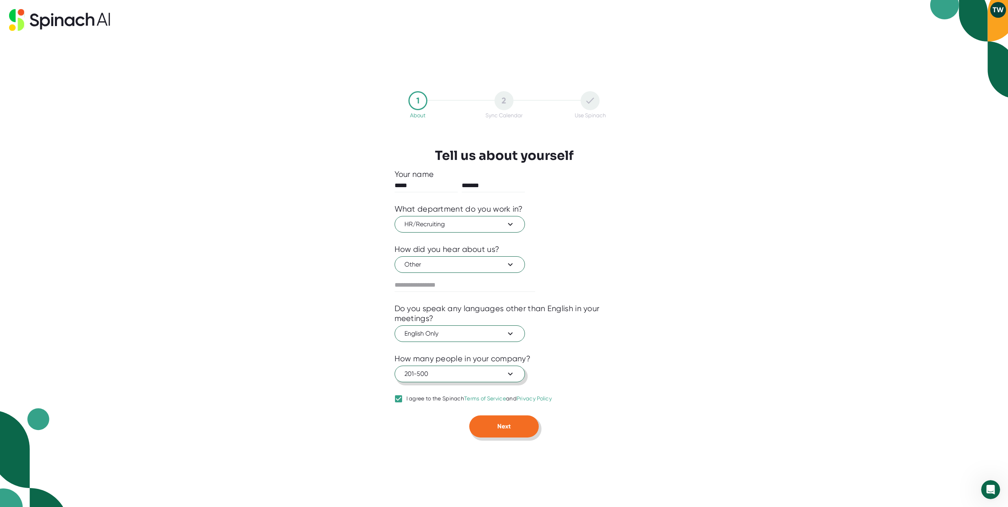 The height and width of the screenshot is (507, 1008). Describe the element at coordinates (460, 334) in the screenshot. I see `span: English Only` at that location.